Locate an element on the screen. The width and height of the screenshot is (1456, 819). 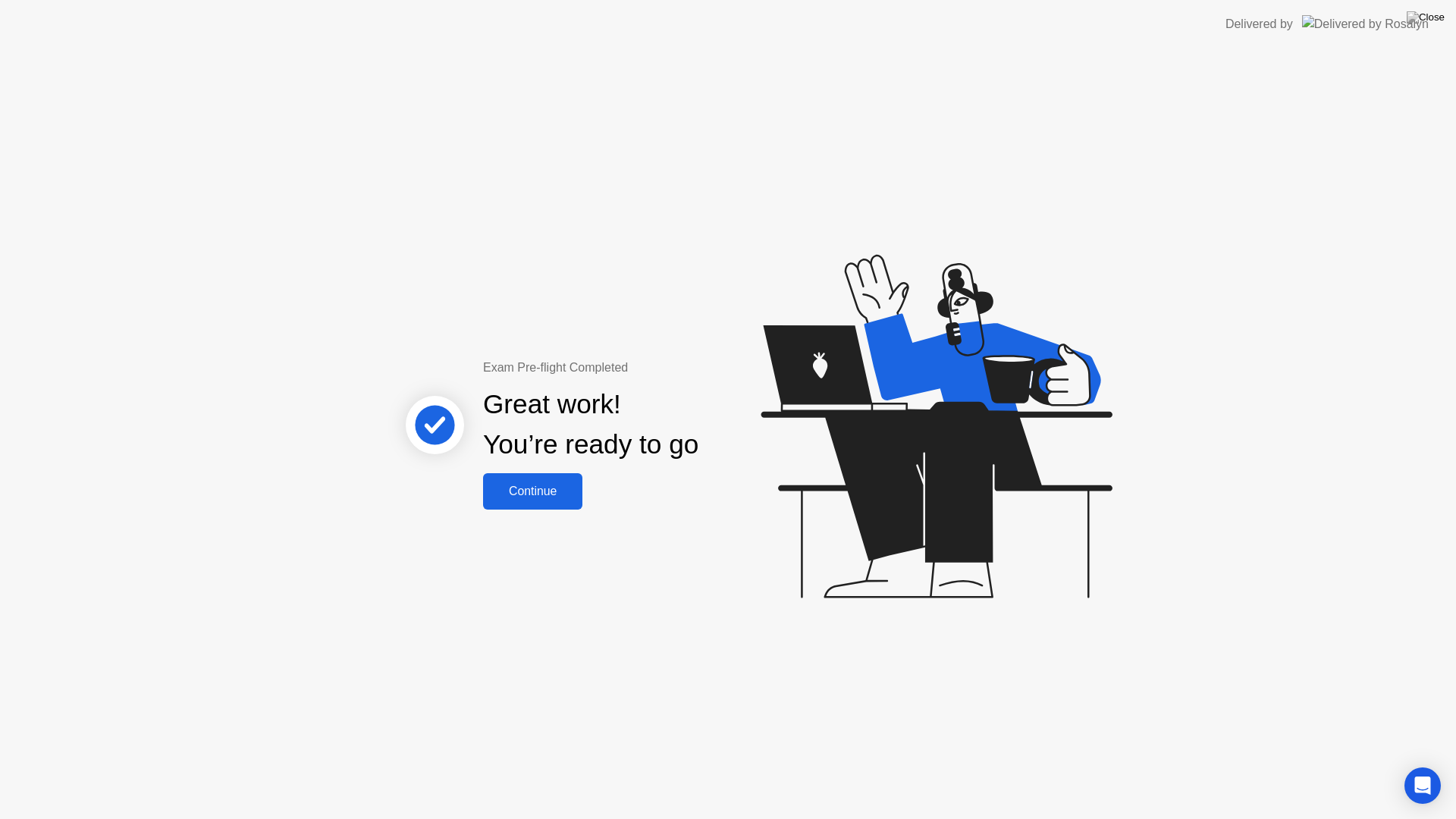
div: Delivered by is located at coordinates (1259, 24).